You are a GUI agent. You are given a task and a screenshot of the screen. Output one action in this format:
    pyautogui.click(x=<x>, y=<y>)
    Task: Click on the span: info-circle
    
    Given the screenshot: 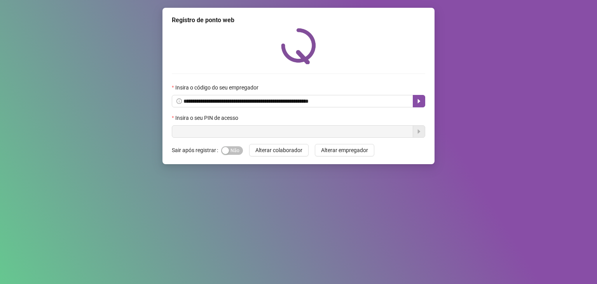 What is the action you would take?
    pyautogui.click(x=179, y=101)
    